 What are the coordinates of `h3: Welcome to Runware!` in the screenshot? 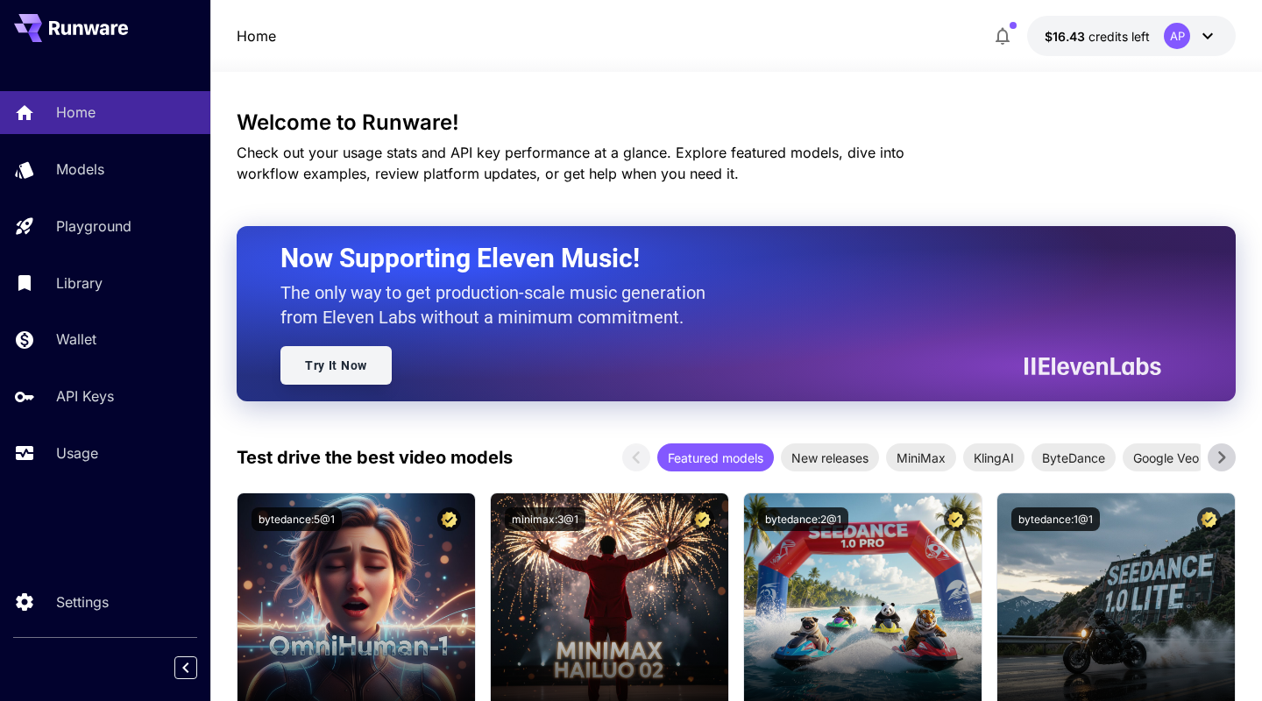 It's located at (736, 123).